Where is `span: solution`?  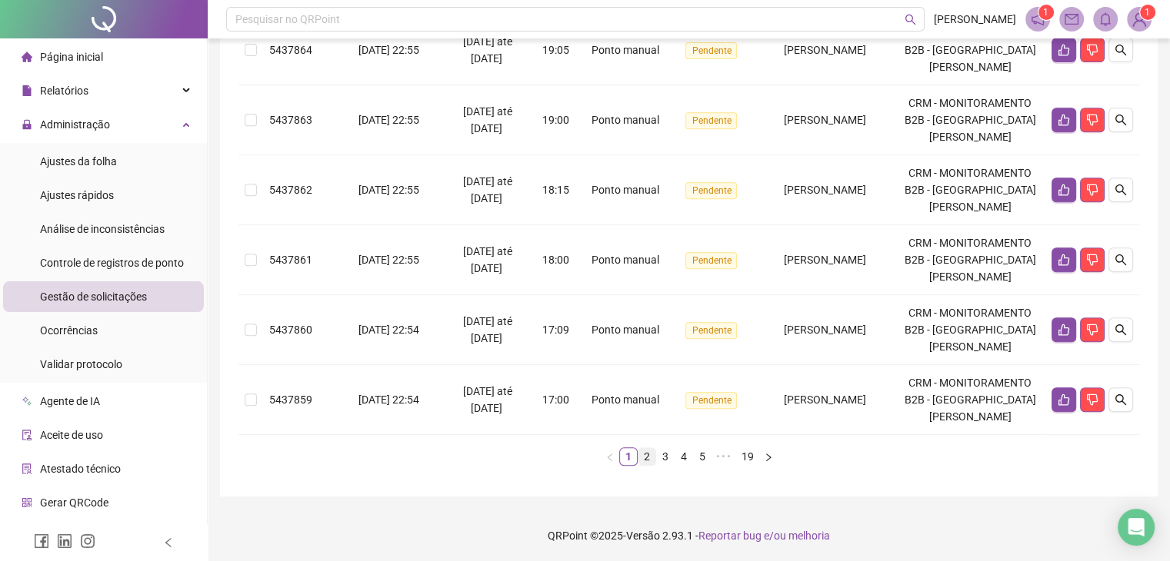 span: solution is located at coordinates (27, 469).